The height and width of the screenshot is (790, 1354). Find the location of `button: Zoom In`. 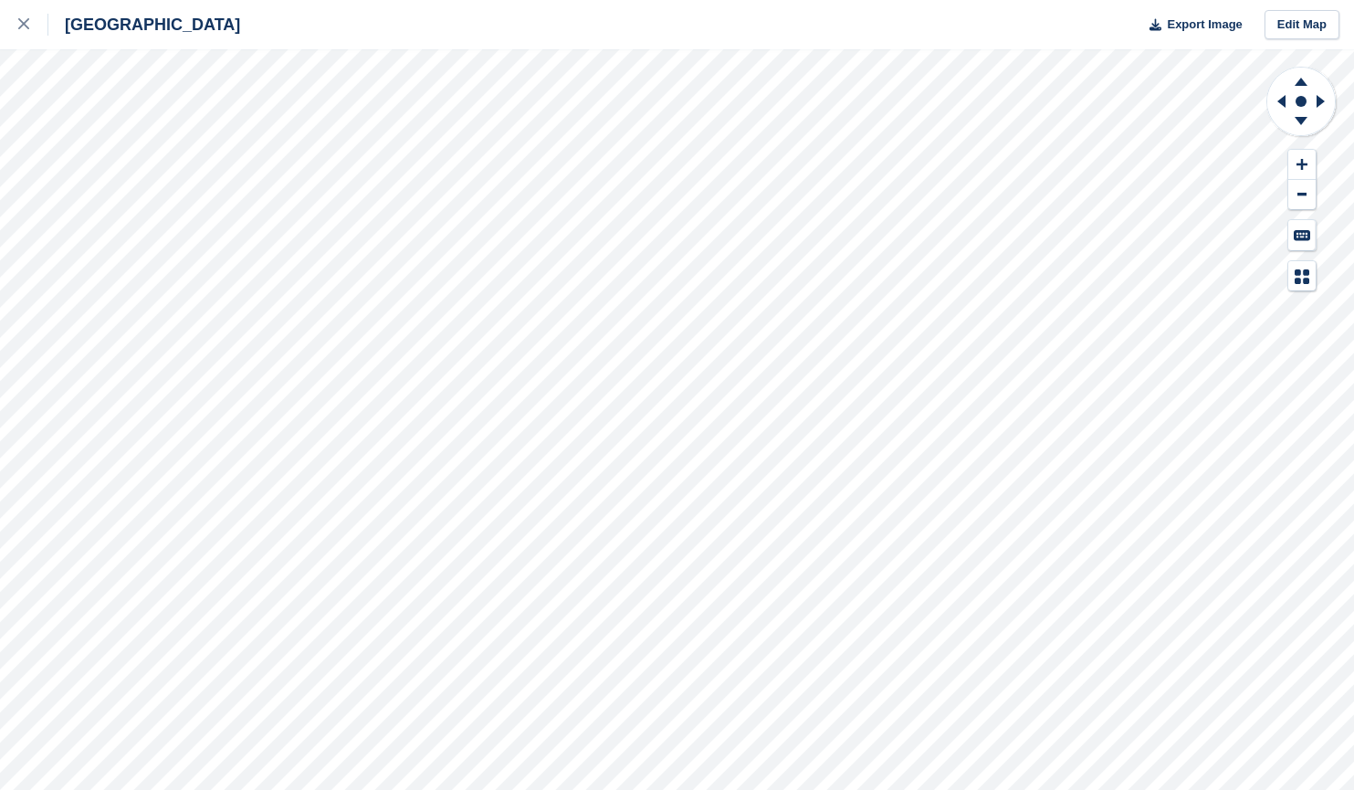

button: Zoom In is located at coordinates (1302, 164).